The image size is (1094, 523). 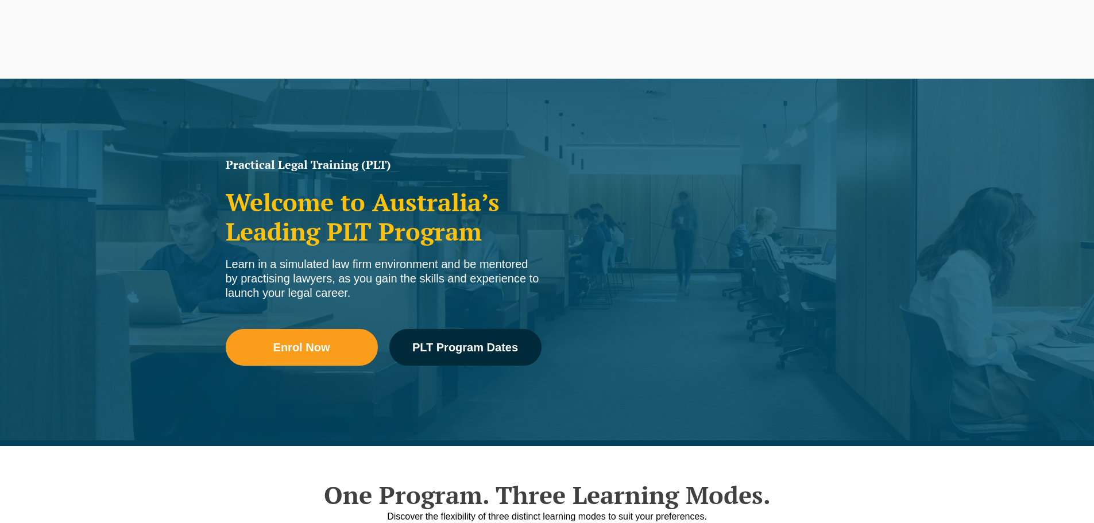 I want to click on span: PLT Program Dates, so click(x=465, y=347).